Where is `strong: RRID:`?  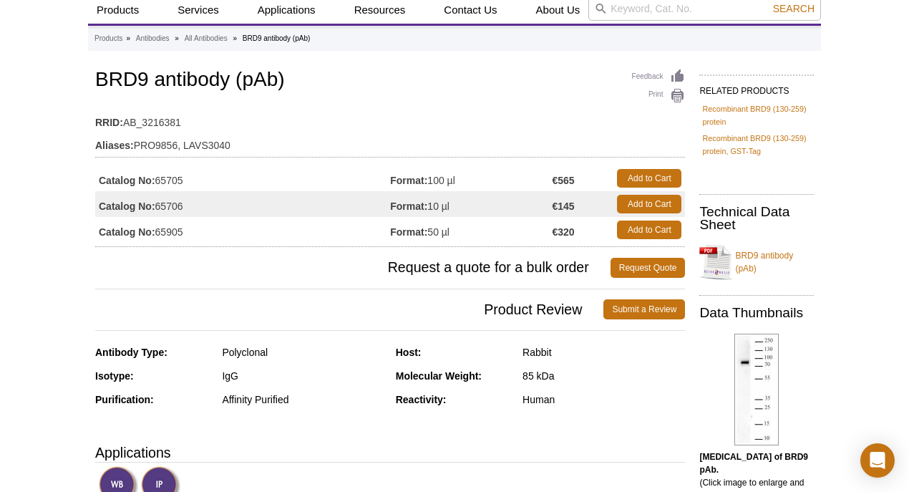 strong: RRID: is located at coordinates (109, 122).